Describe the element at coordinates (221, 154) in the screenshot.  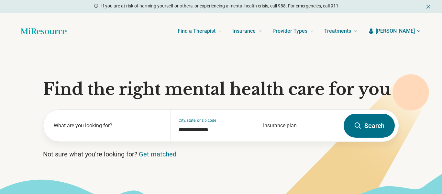
I see `p: Not sure what you’re looking for?` at that location.